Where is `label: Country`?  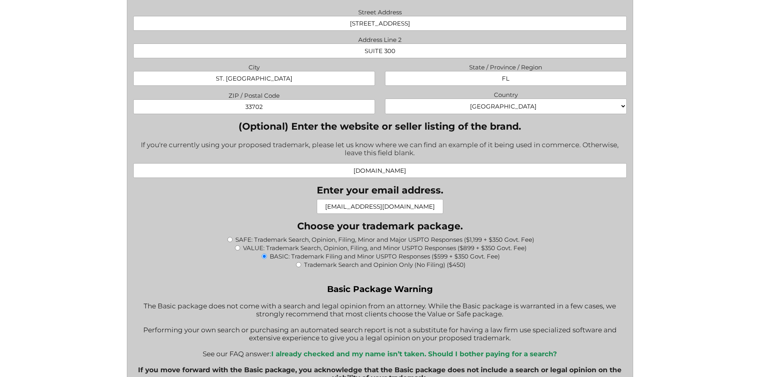
label: Country is located at coordinates (506, 94).